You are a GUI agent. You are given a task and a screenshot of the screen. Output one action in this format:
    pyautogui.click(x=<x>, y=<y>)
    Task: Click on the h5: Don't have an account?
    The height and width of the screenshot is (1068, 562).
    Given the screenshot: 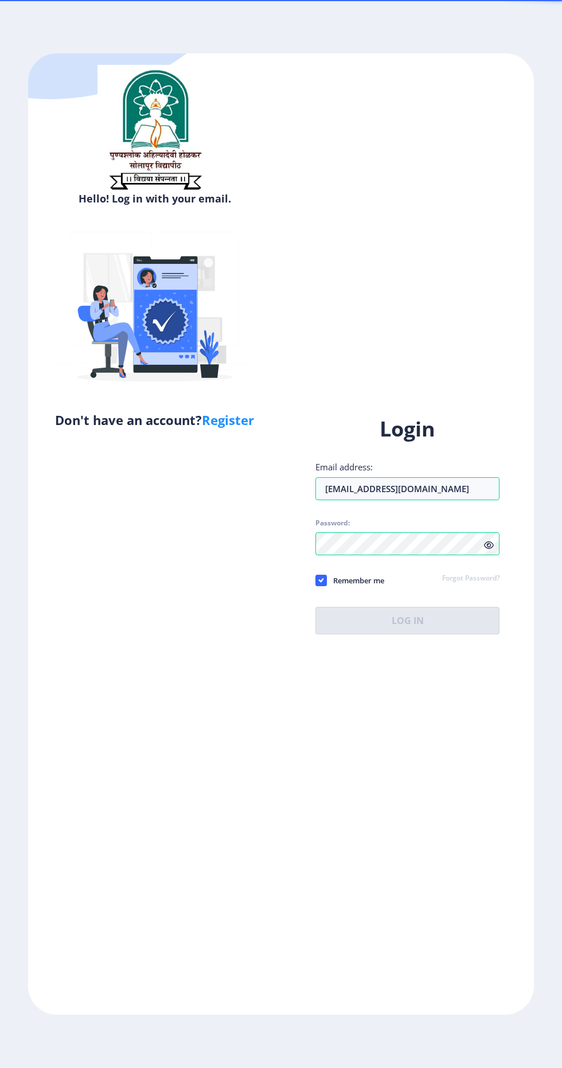 What is the action you would take?
    pyautogui.click(x=154, y=420)
    